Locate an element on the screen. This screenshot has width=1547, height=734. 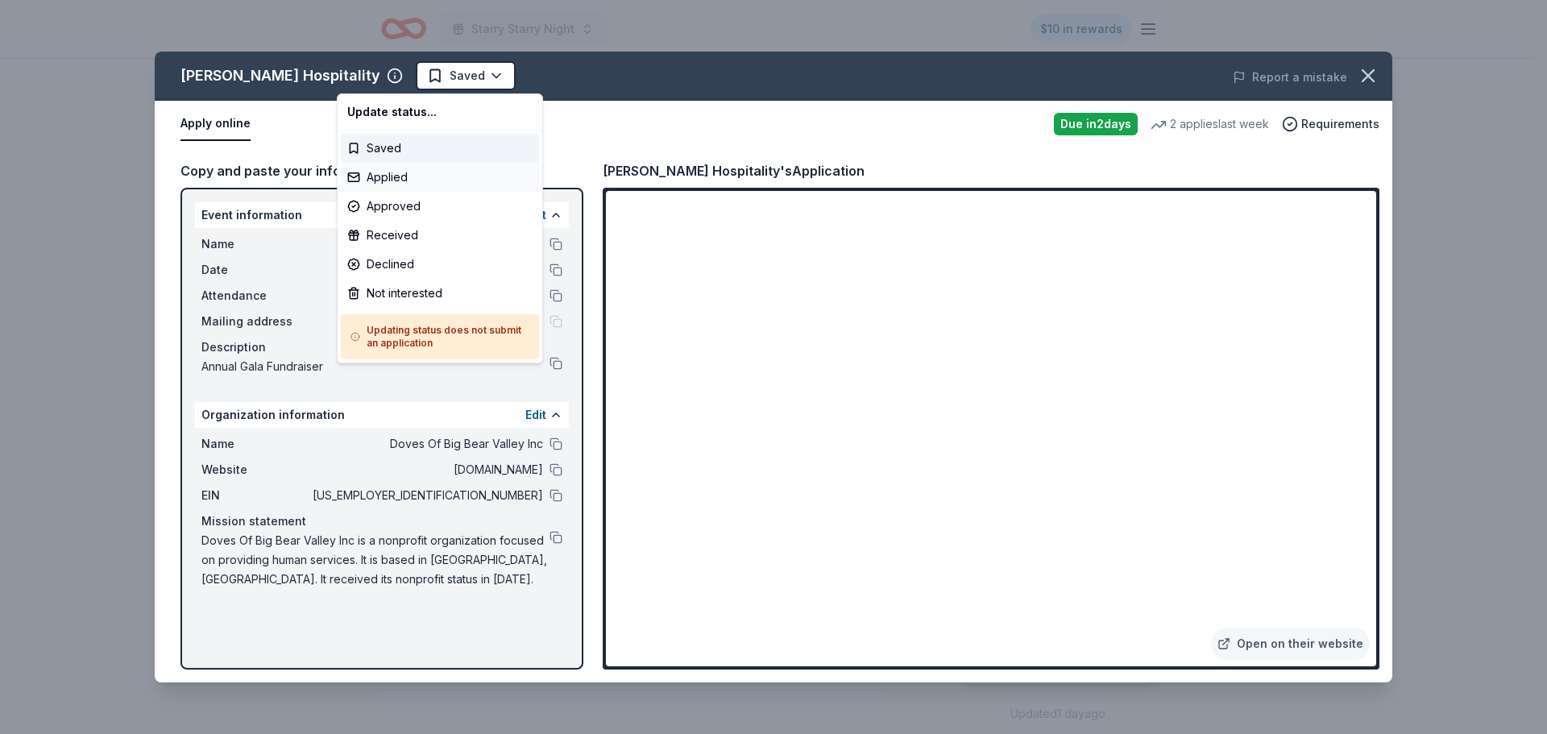
div: Declined is located at coordinates (440, 264).